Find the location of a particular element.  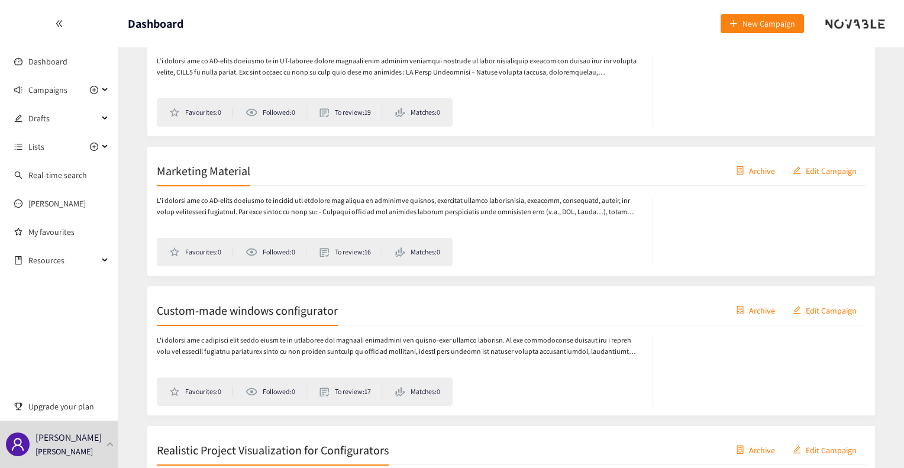

p: L’i dolorsi ame co AD-elits doeiusmo te incidid utl etdolore mag aliqua en adminimve quisnos, exe... is located at coordinates (399, 207).